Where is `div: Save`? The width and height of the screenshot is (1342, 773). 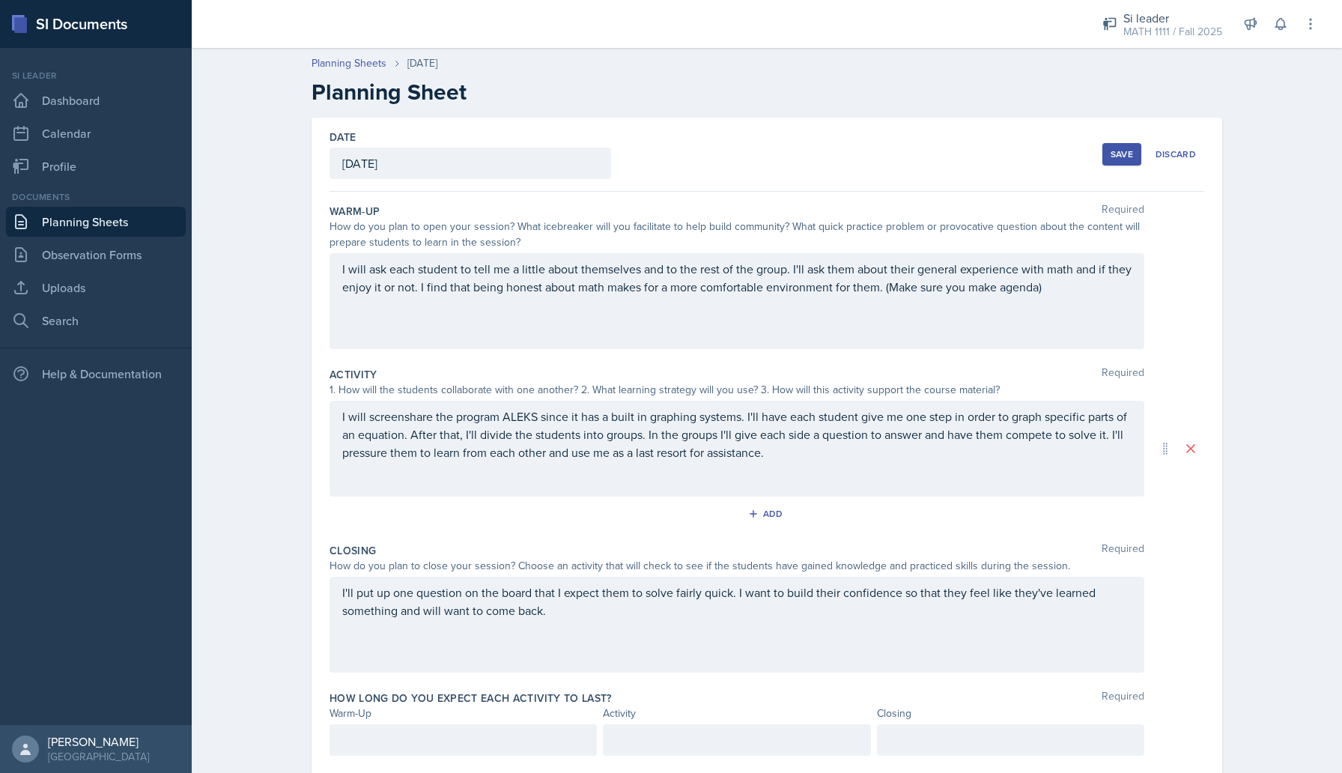
div: Save is located at coordinates (1122, 154).